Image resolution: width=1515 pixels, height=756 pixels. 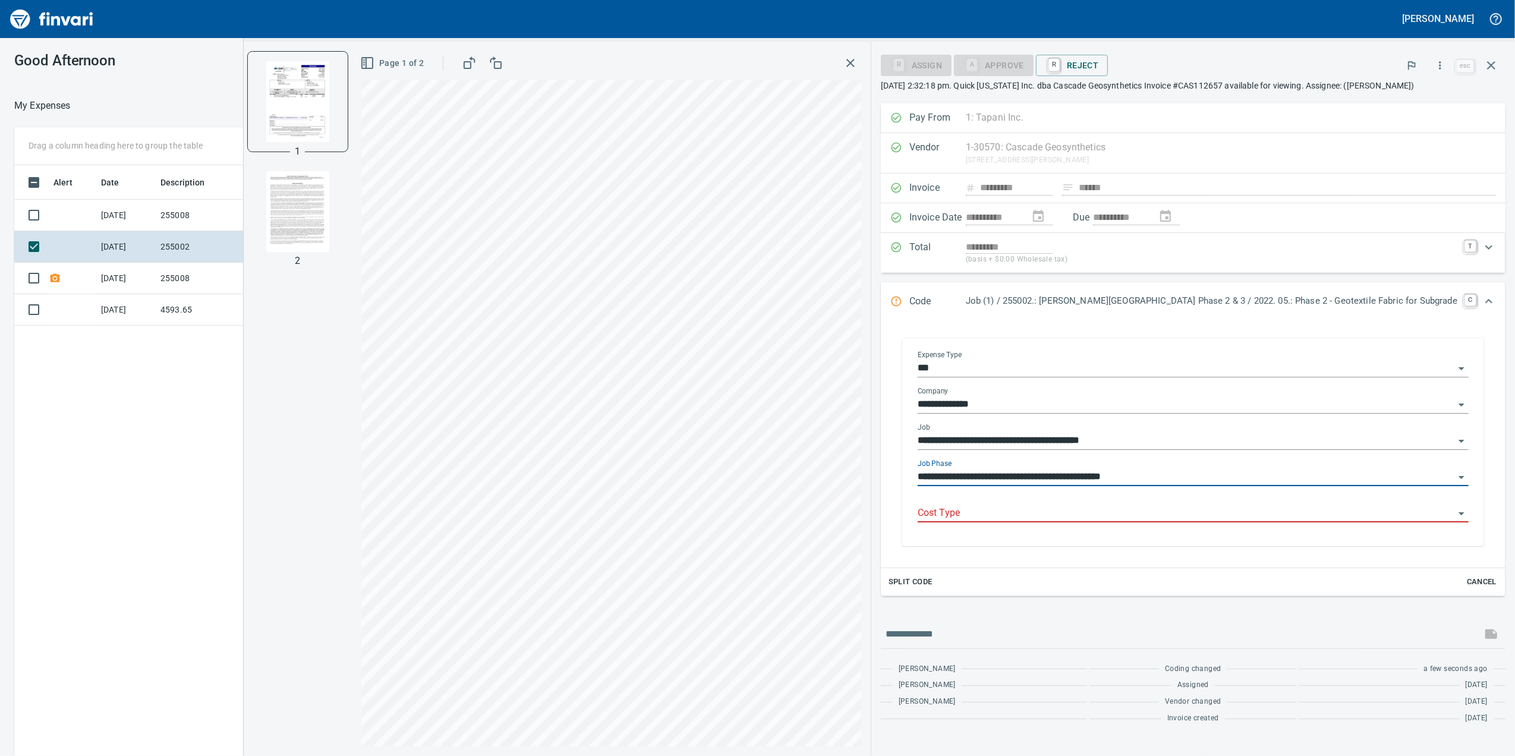 What do you see at coordinates (52, 19) in the screenshot?
I see `img: Finvari` at bounding box center [52, 19].